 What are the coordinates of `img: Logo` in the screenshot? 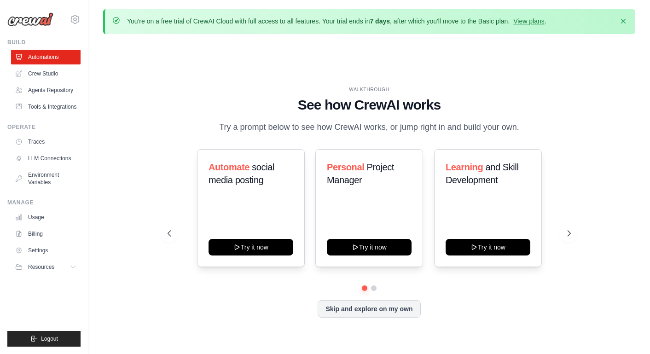 It's located at (30, 19).